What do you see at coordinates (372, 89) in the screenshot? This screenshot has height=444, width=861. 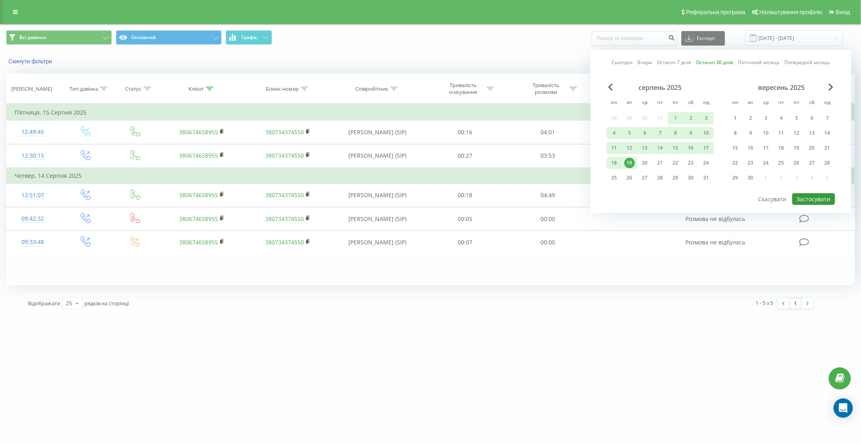 I see `div: Співробітник` at bounding box center [372, 89].